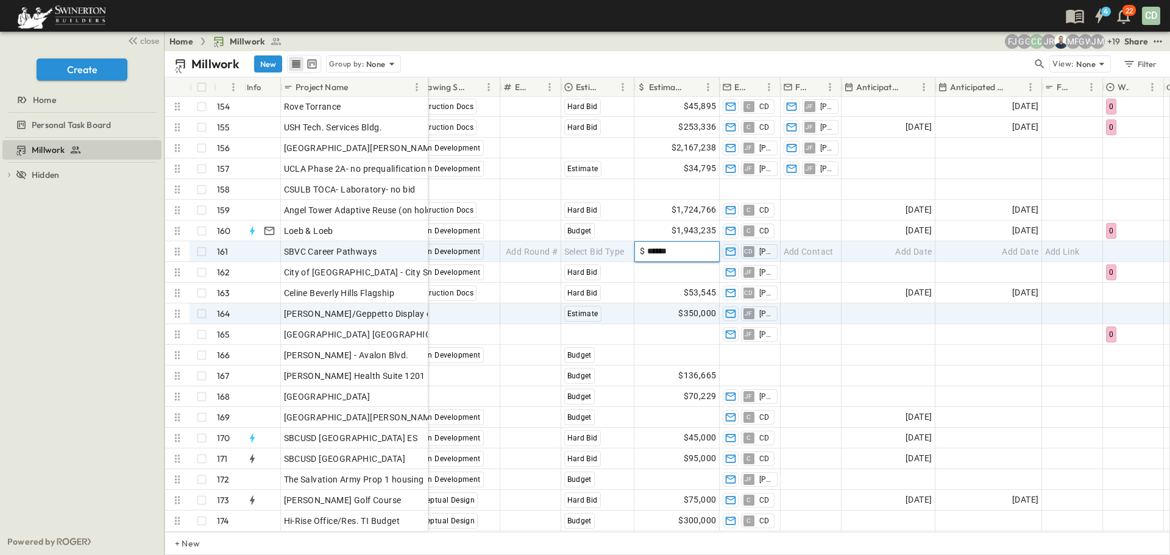 The height and width of the screenshot is (555, 1170). What do you see at coordinates (82, 125) in the screenshot?
I see `div: Personal Task Boardtest` at bounding box center [82, 125].